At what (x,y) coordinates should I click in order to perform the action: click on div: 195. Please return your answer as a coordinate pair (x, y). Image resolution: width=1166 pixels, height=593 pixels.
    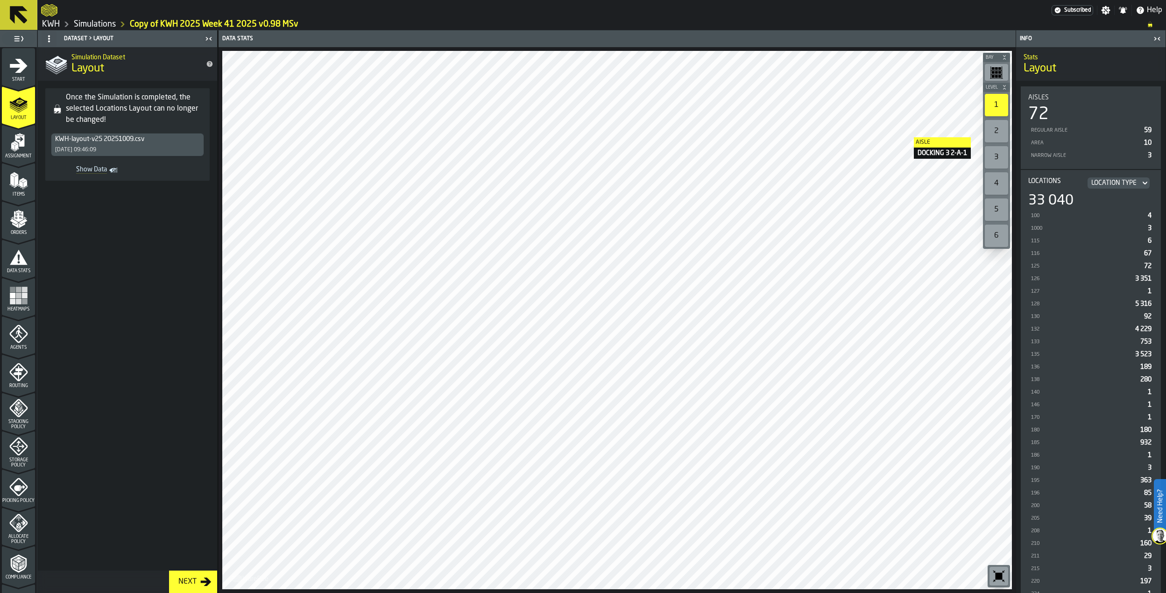
    Looking at the image, I should click on (1083, 481).